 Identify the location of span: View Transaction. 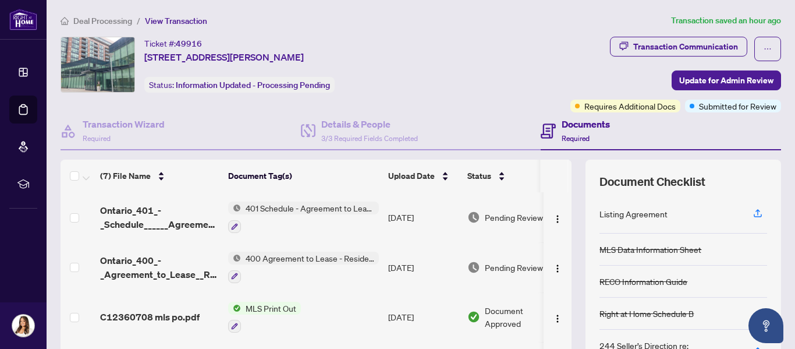
(176, 21).